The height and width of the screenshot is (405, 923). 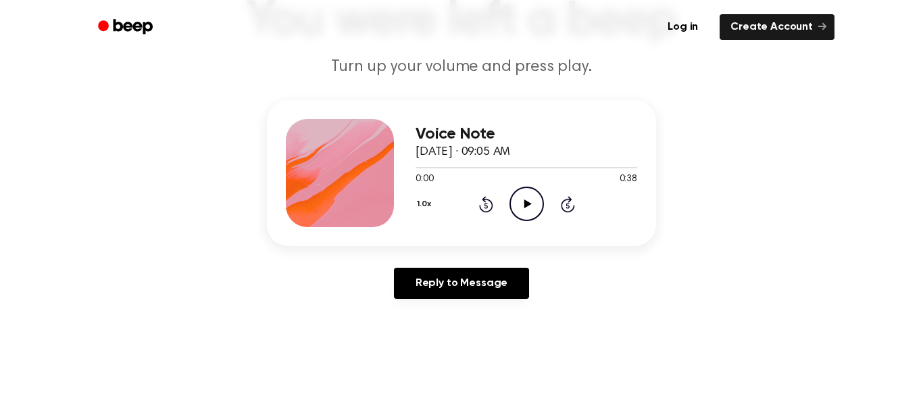 I want to click on h3: Voice Note, so click(x=526, y=134).